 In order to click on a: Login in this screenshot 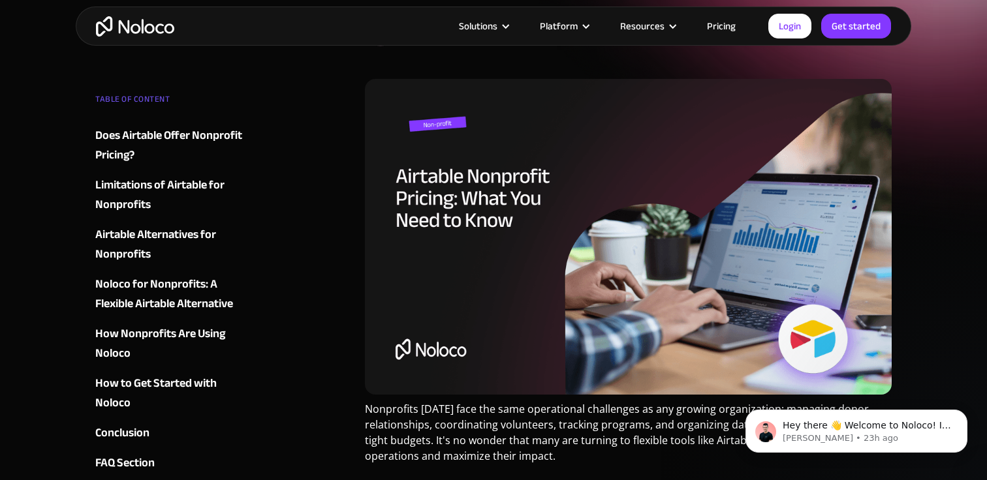, I will do `click(790, 26)`.